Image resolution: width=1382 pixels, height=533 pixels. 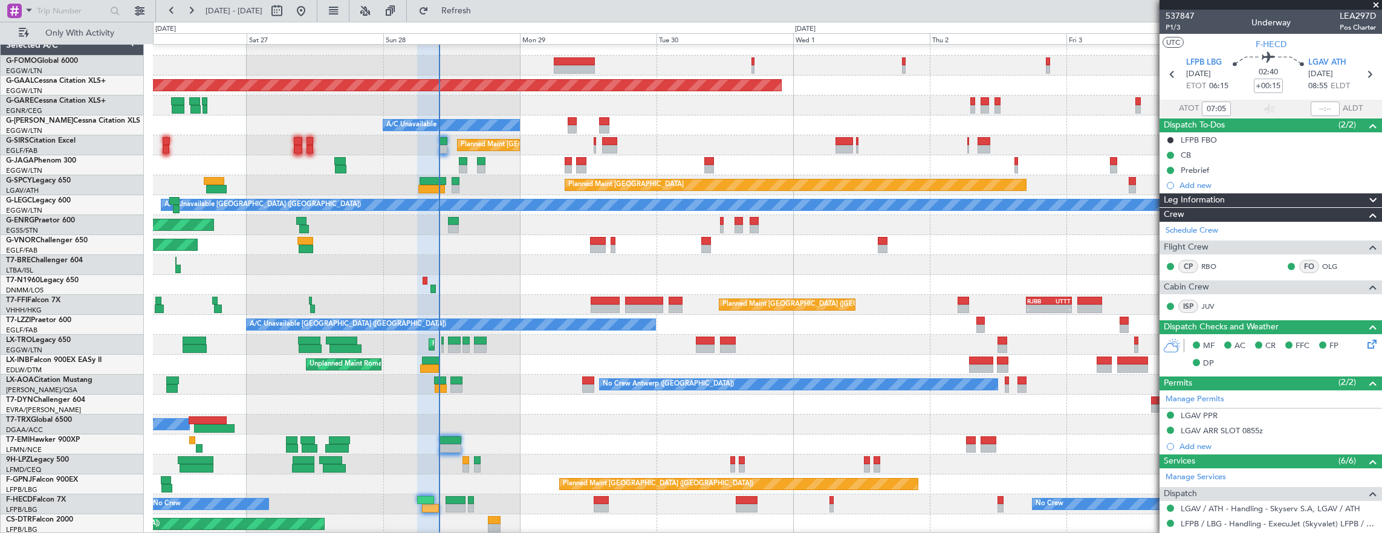 I want to click on a: EGSS/STN, so click(x=22, y=230).